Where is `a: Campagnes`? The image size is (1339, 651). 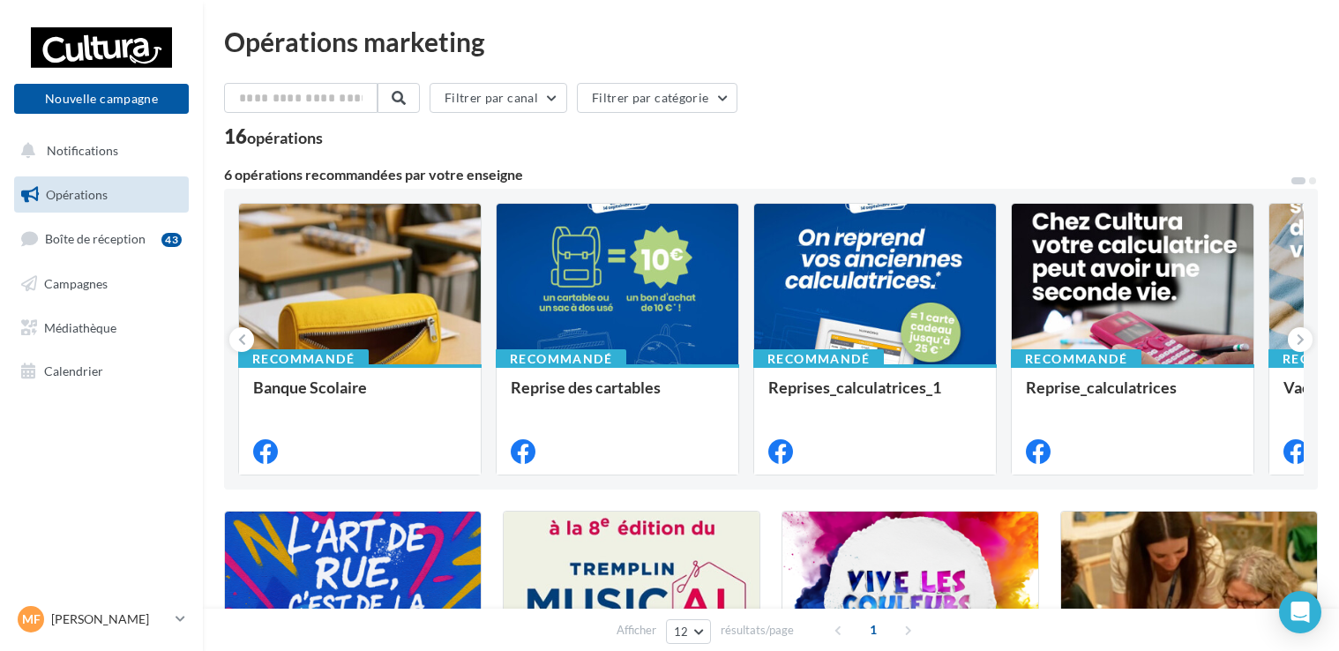
a: Campagnes is located at coordinates (101, 284).